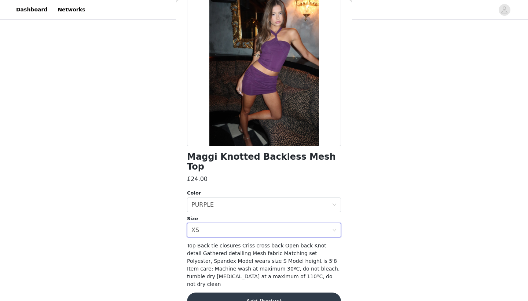 This screenshot has height=301, width=528. What do you see at coordinates (264, 162) in the screenshot?
I see `h1: Maggi Knotted Backless Mesh Top` at bounding box center [264, 162].